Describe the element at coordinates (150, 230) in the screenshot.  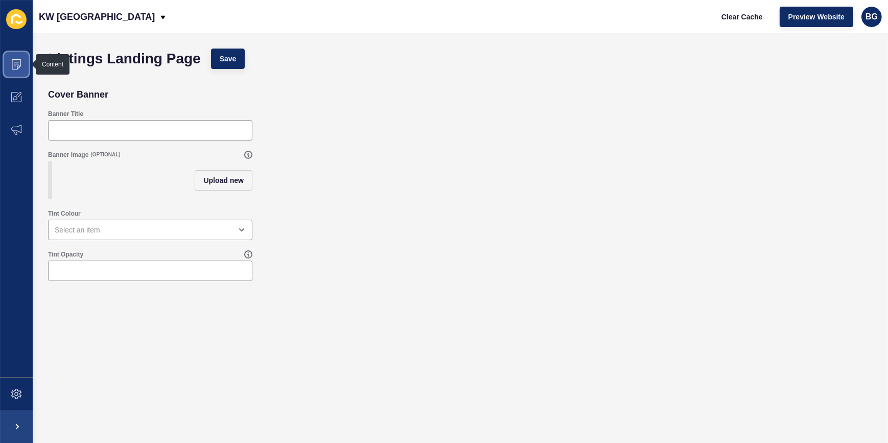
I see `div: open menu` at that location.